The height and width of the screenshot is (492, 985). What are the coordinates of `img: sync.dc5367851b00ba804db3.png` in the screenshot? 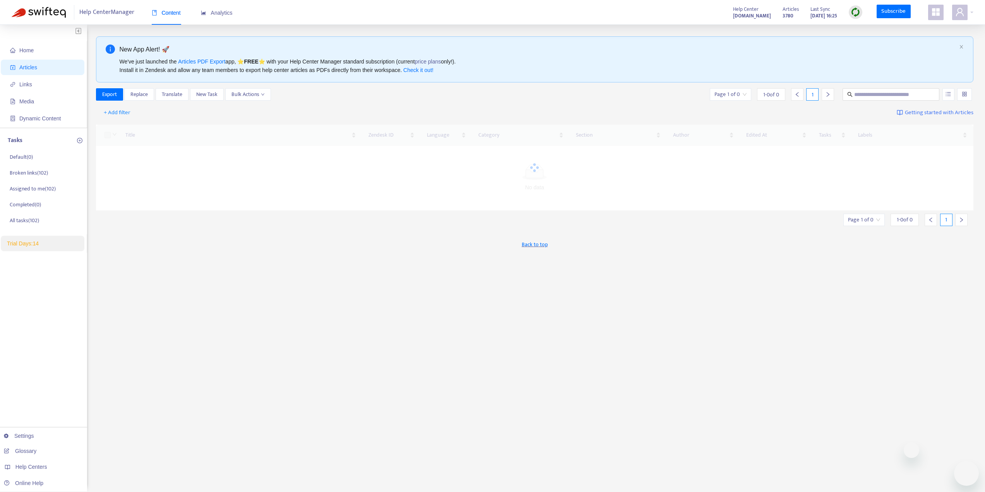 It's located at (855, 12).